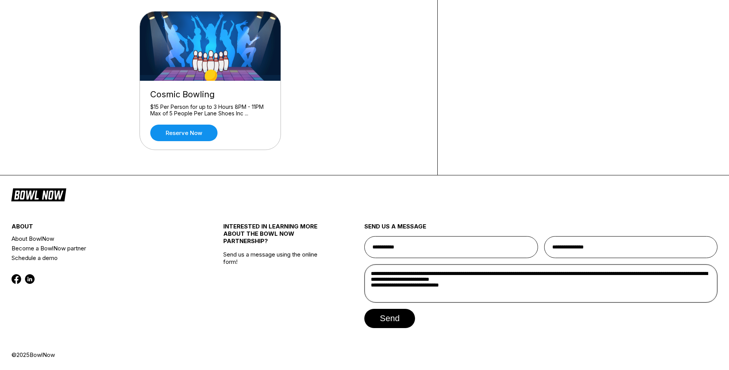 The image size is (729, 370). I want to click on div: about, so click(99, 228).